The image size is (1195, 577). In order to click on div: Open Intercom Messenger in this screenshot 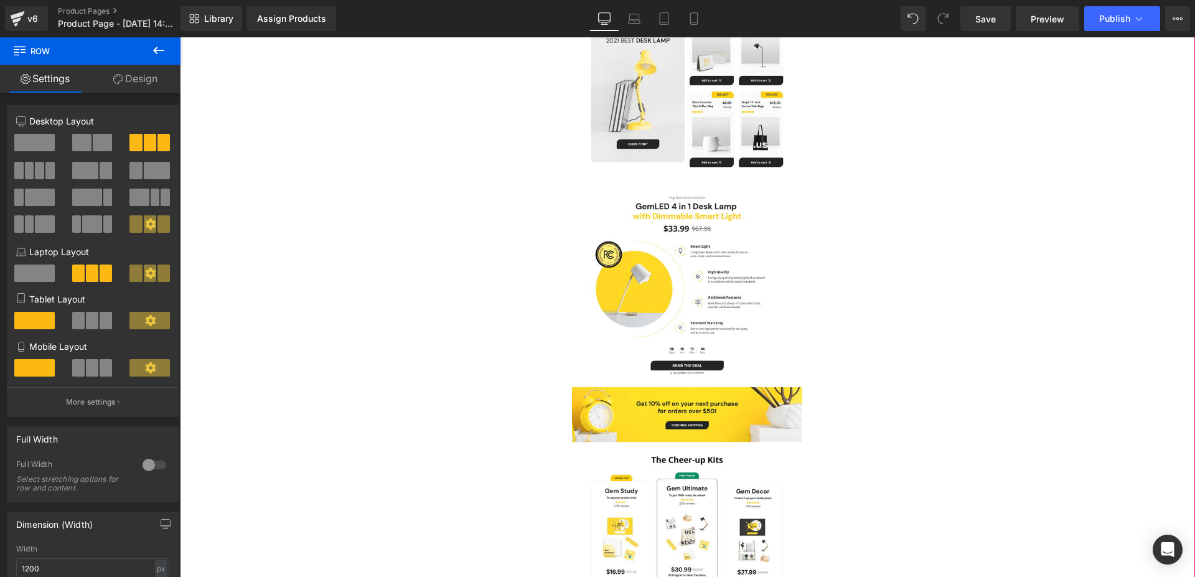, I will do `click(1167, 549)`.